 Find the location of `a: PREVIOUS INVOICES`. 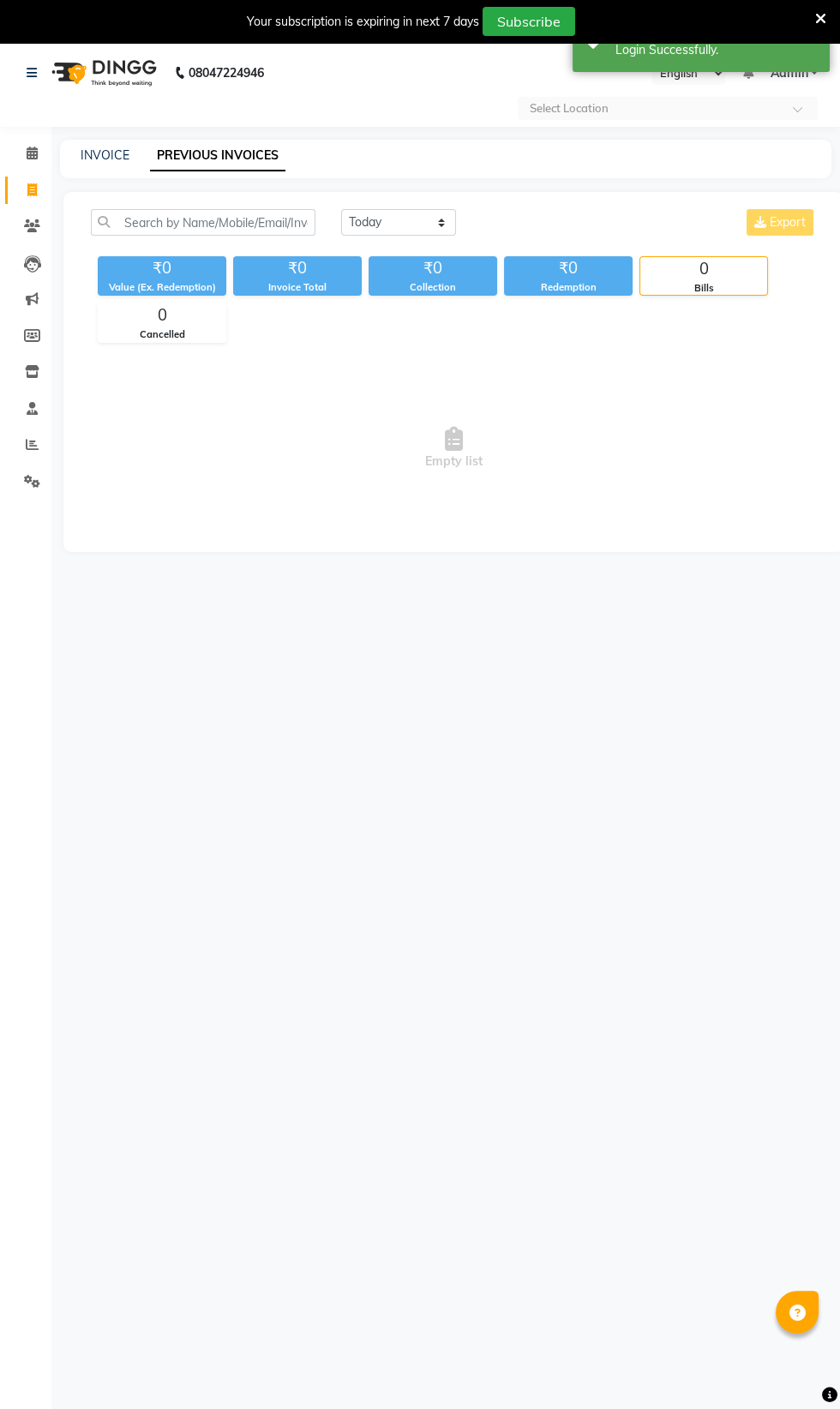

a: PREVIOUS INVOICES is located at coordinates (218, 156).